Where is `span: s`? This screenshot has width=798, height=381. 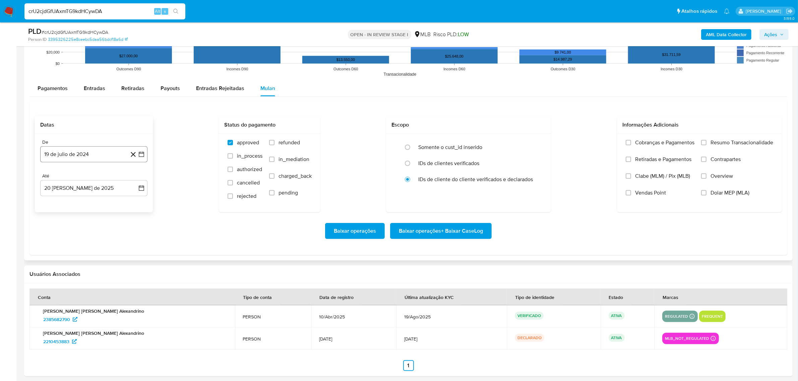
span: s is located at coordinates (165, 11).